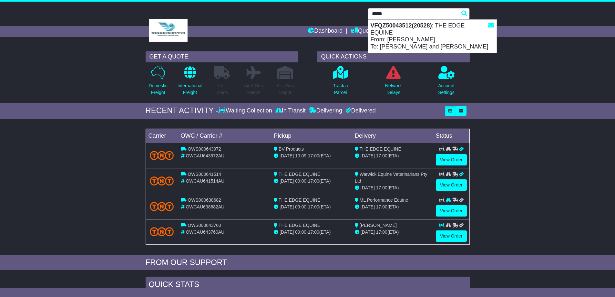 Image resolution: width=615 pixels, height=297 pixels. What do you see at coordinates (285, 89) in the screenshot?
I see `p: Air / Sea Depot` at bounding box center [285, 89].